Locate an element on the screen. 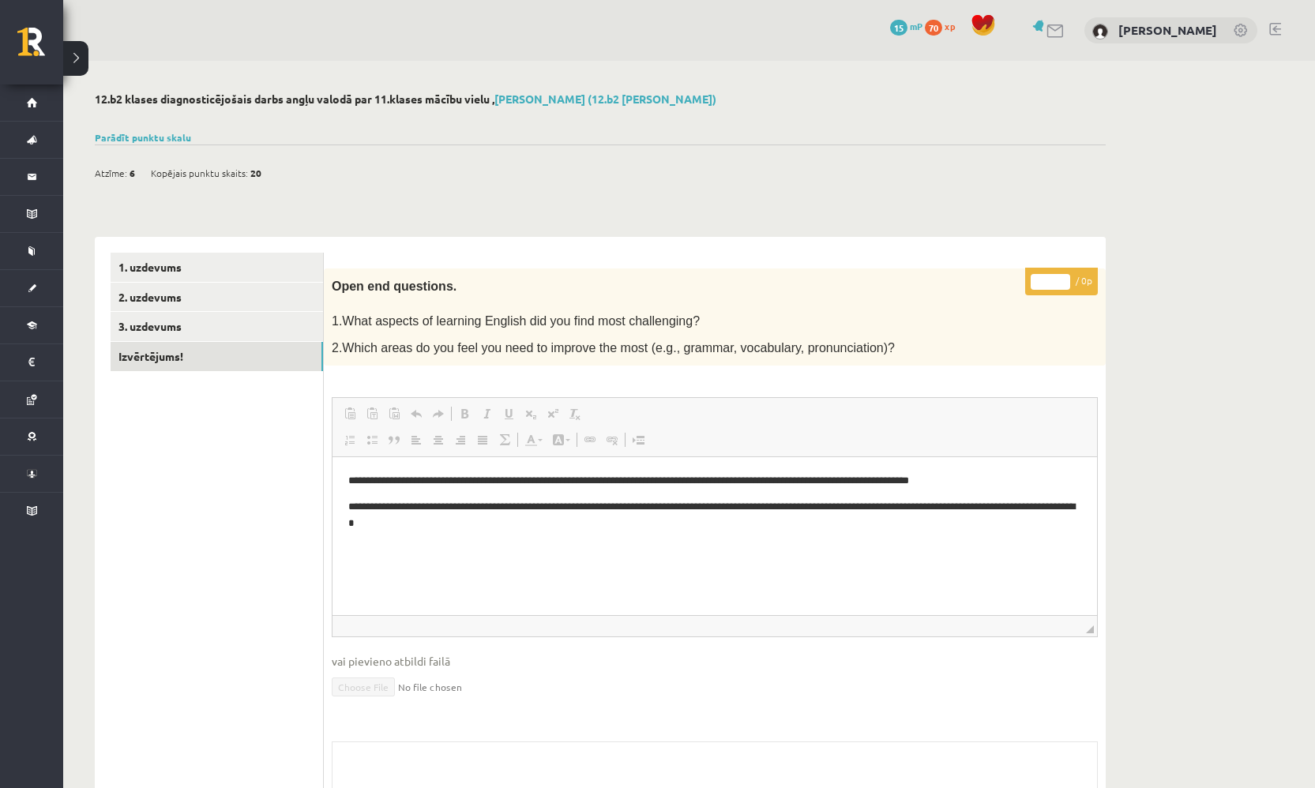  a: Atkārtot (⌘+Y) is located at coordinates (438, 414).